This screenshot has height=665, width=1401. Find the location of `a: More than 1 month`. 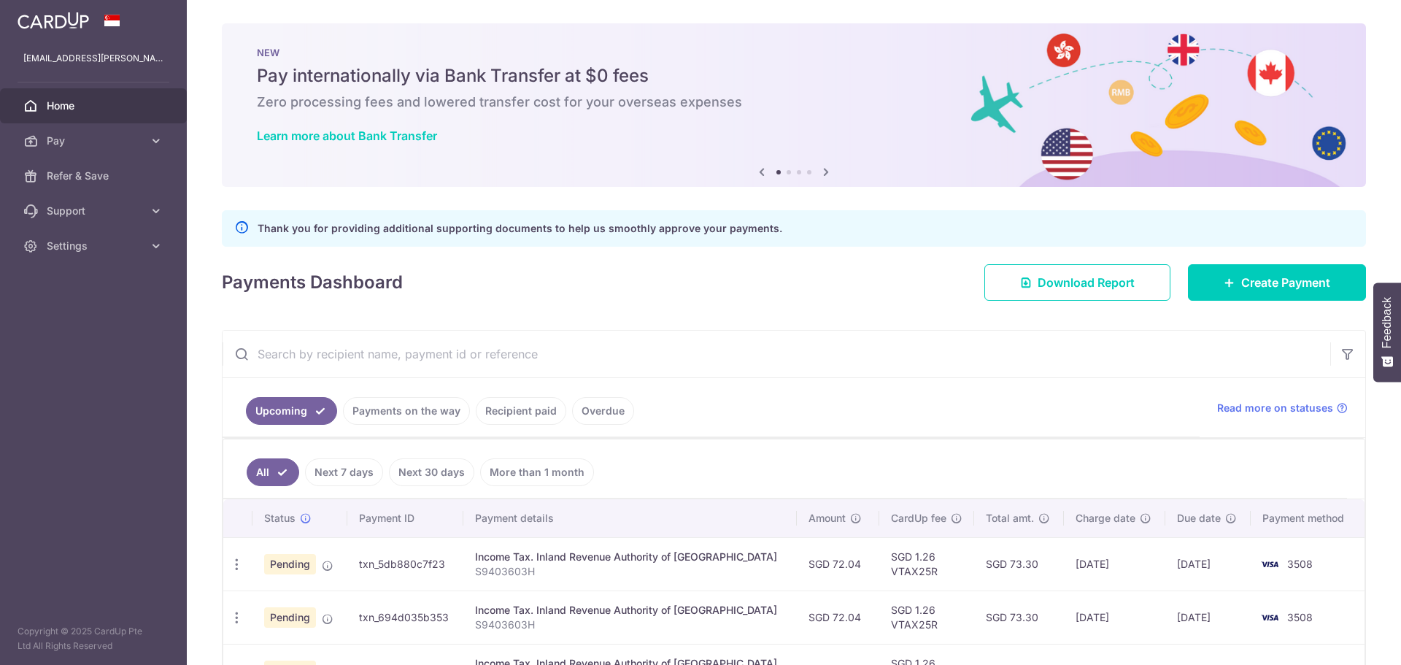

a: More than 1 month is located at coordinates (537, 472).